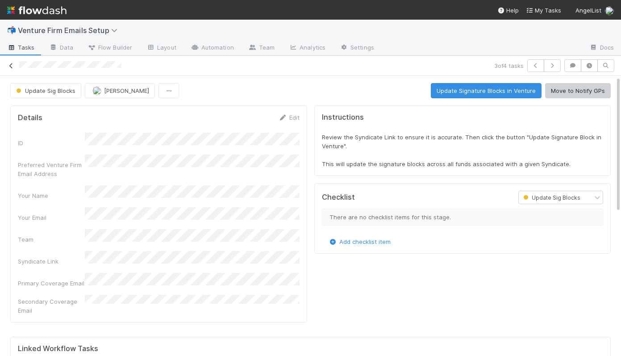 This screenshot has width=621, height=356. What do you see at coordinates (463, 217) in the screenshot?
I see `div: There are no checklist items for this stage.` at bounding box center [463, 217].